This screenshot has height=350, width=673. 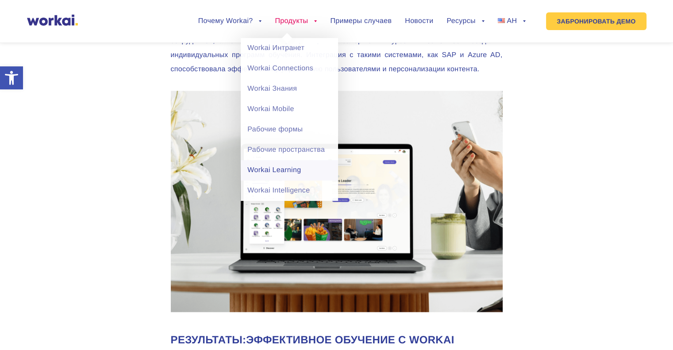 What do you see at coordinates (596, 21) in the screenshot?
I see `font: ЗАБРОНИРОВАТЬ ДЕМО` at bounding box center [596, 21].